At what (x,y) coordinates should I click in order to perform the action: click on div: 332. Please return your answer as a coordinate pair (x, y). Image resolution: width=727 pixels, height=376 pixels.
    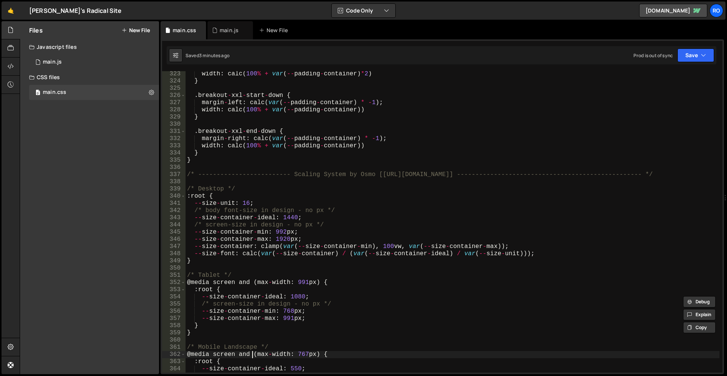
    Looking at the image, I should click on (174, 139).